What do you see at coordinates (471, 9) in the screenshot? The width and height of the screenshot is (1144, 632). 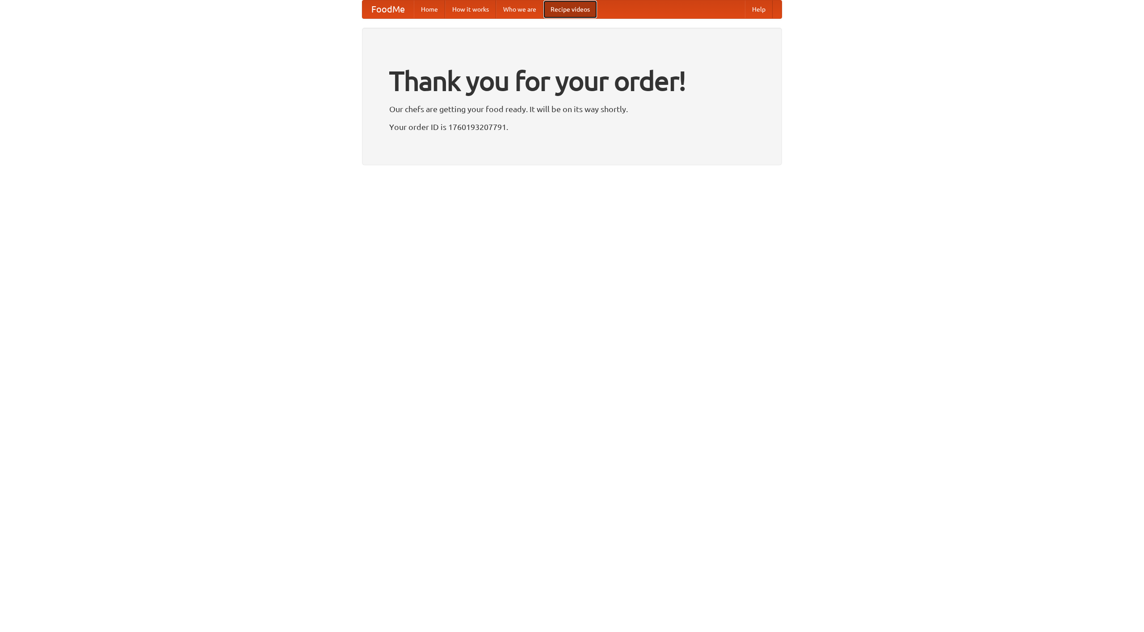 I see `a: How it works` at bounding box center [471, 9].